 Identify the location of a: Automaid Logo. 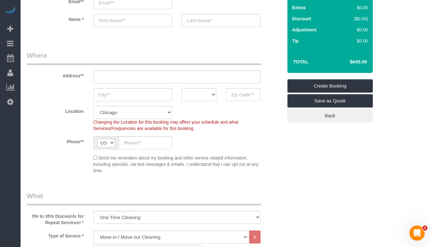
(10, 11).